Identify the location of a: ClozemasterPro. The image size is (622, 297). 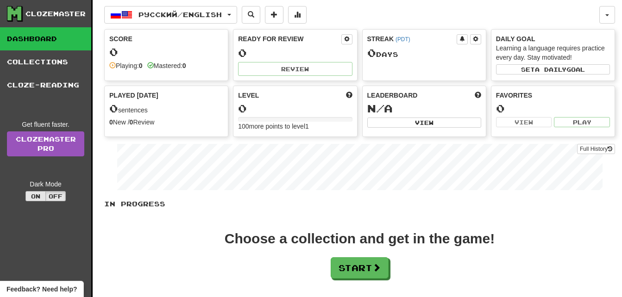
(45, 144).